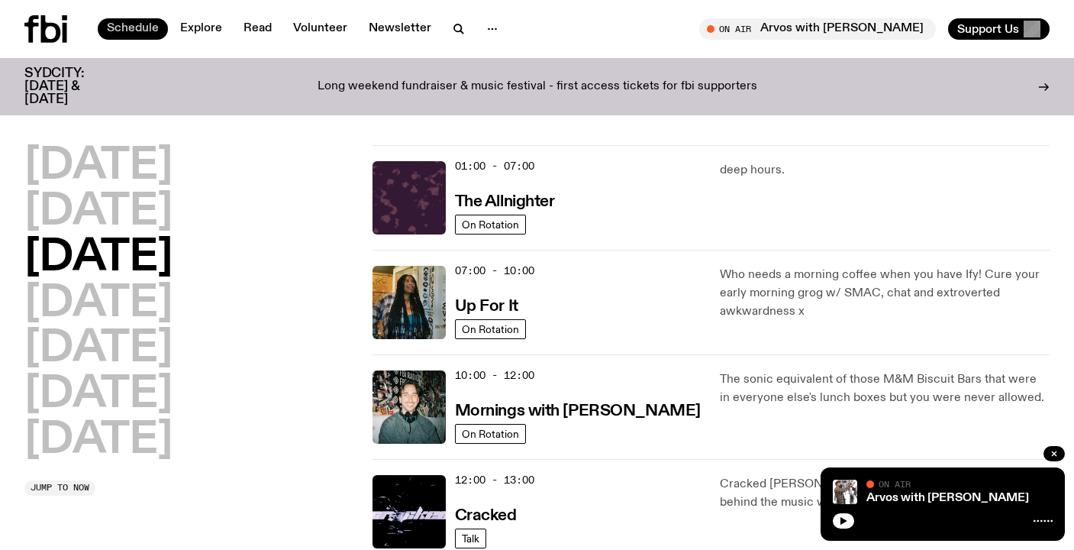 The height and width of the screenshot is (550, 1074). I want to click on button: Support Us, so click(998, 29).